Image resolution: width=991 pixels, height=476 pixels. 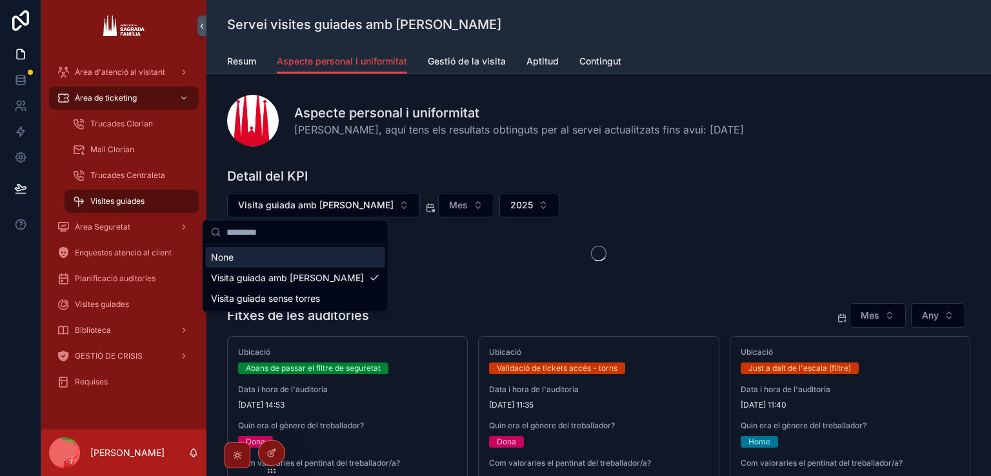 What do you see at coordinates (128, 176) in the screenshot?
I see `span: Trucades Centraleta` at bounding box center [128, 176].